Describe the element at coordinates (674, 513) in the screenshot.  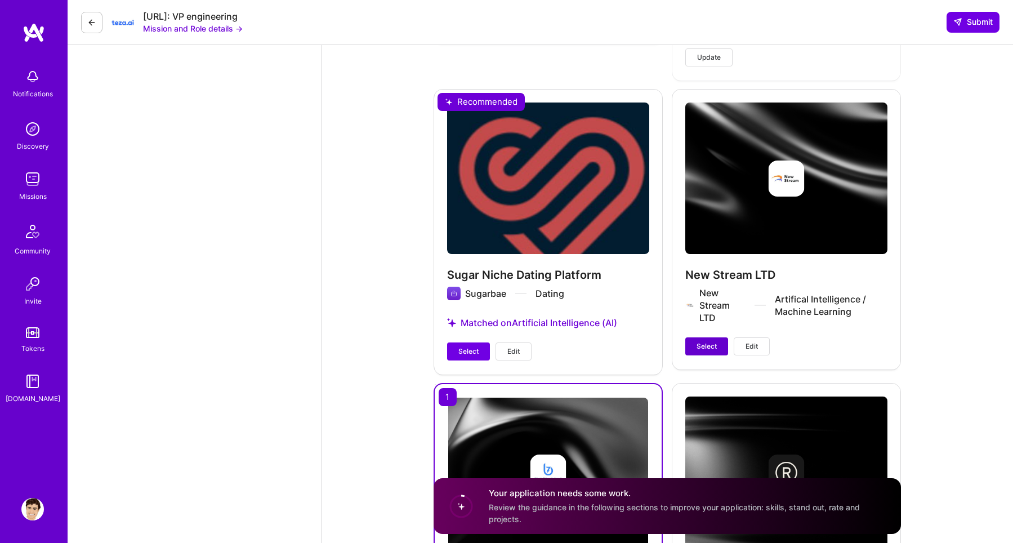
I see `span: Review the guidance in the following sections to improve your application: skills, stand out, rat...` at that location.